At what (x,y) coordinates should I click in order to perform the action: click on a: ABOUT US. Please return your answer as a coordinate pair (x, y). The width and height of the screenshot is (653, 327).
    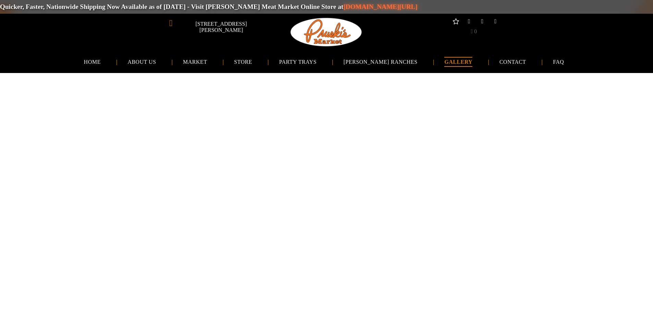
    Looking at the image, I should click on (142, 62).